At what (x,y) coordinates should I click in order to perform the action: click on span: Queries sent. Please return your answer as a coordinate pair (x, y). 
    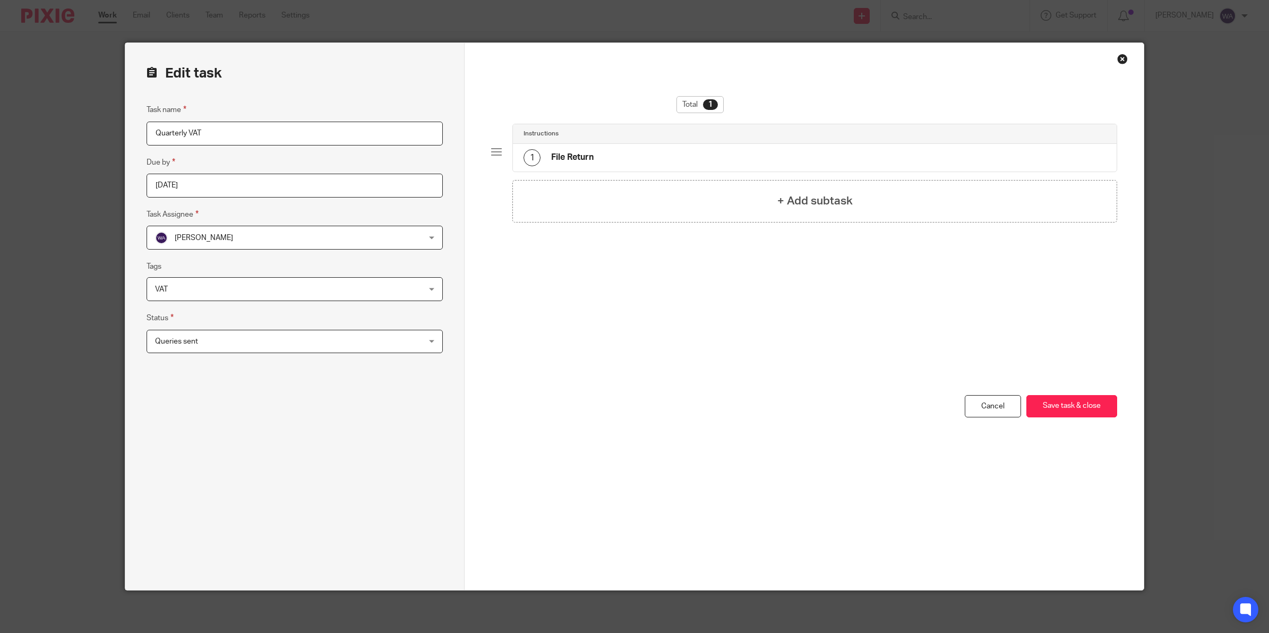
    Looking at the image, I should click on (176, 341).